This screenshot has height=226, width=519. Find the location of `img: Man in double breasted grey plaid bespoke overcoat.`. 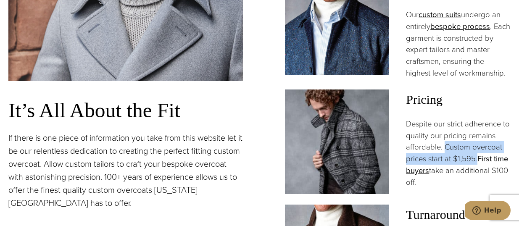

img: Man in double breasted grey plaid bespoke overcoat. is located at coordinates (337, 142).